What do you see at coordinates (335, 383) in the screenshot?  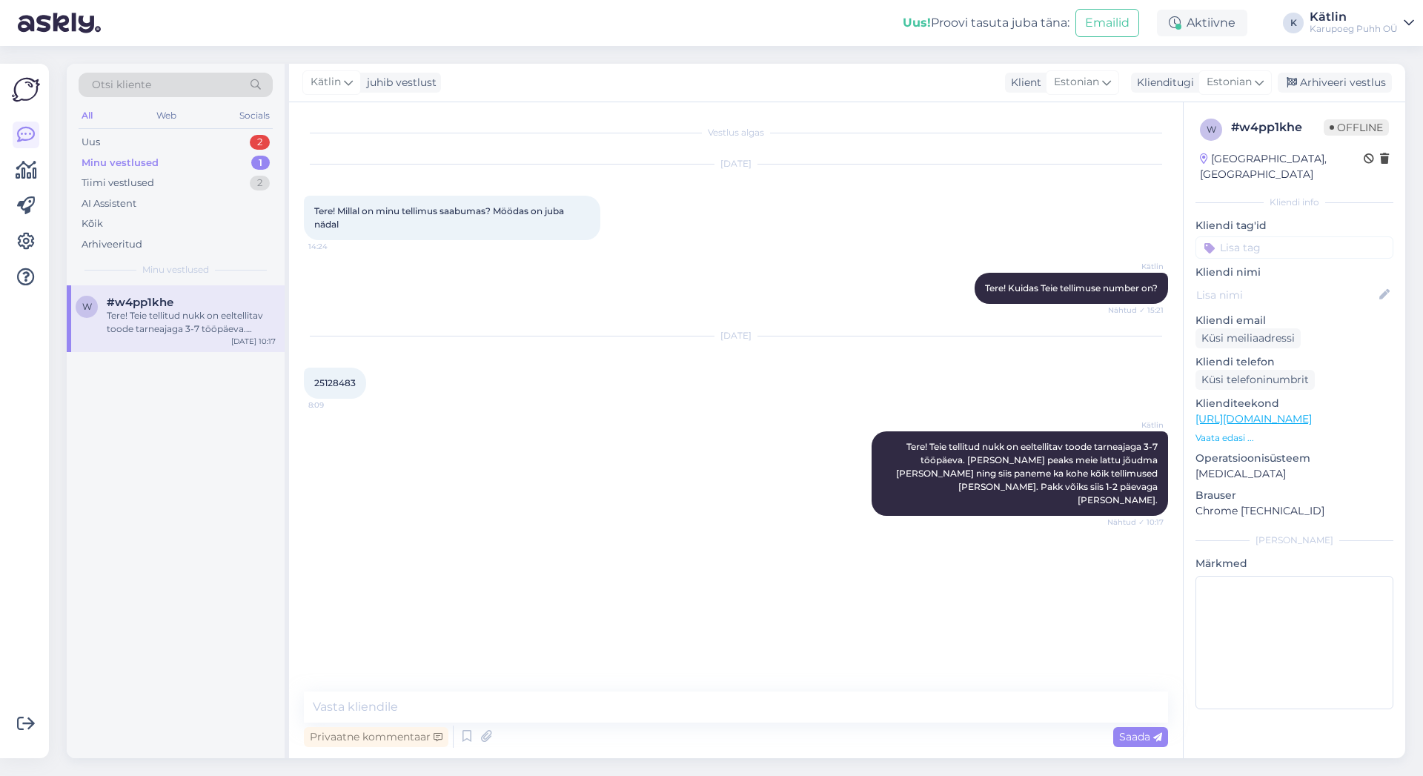 I see `span: 25128483` at bounding box center [335, 383].